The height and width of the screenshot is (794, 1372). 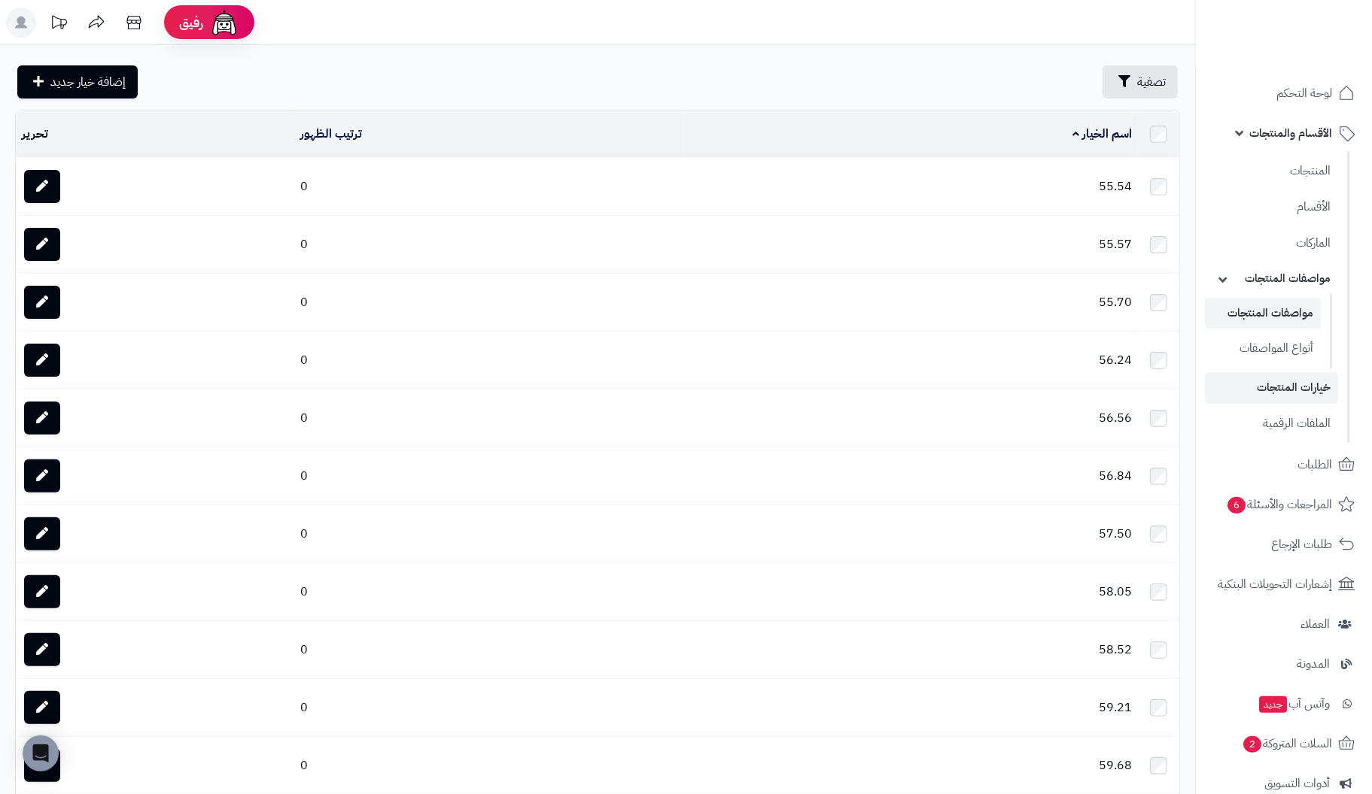 What do you see at coordinates (1283, 505) in the screenshot?
I see `a: المراجعات والأسئلة6` at bounding box center [1283, 505].